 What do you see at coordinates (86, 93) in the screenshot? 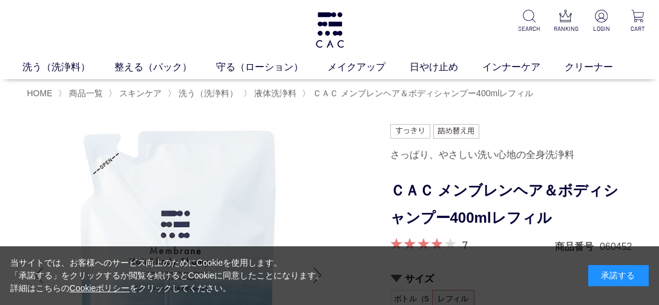
I see `span: 商品一覧` at bounding box center [86, 93].